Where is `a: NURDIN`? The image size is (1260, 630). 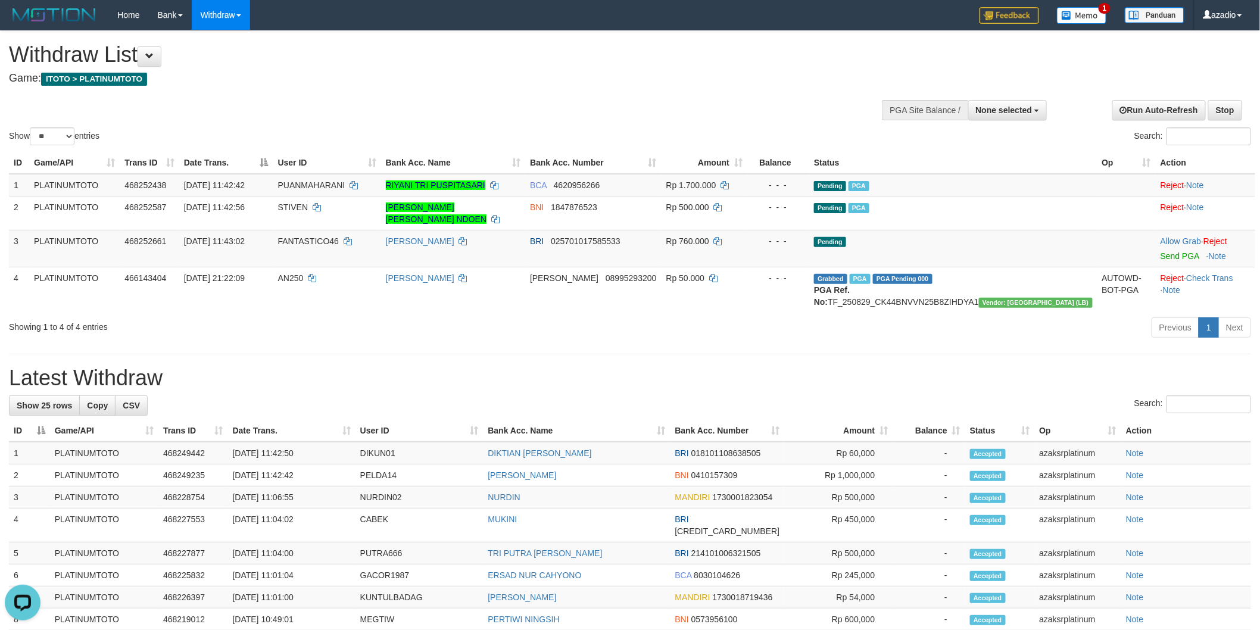
a: NURDIN is located at coordinates (504, 497).